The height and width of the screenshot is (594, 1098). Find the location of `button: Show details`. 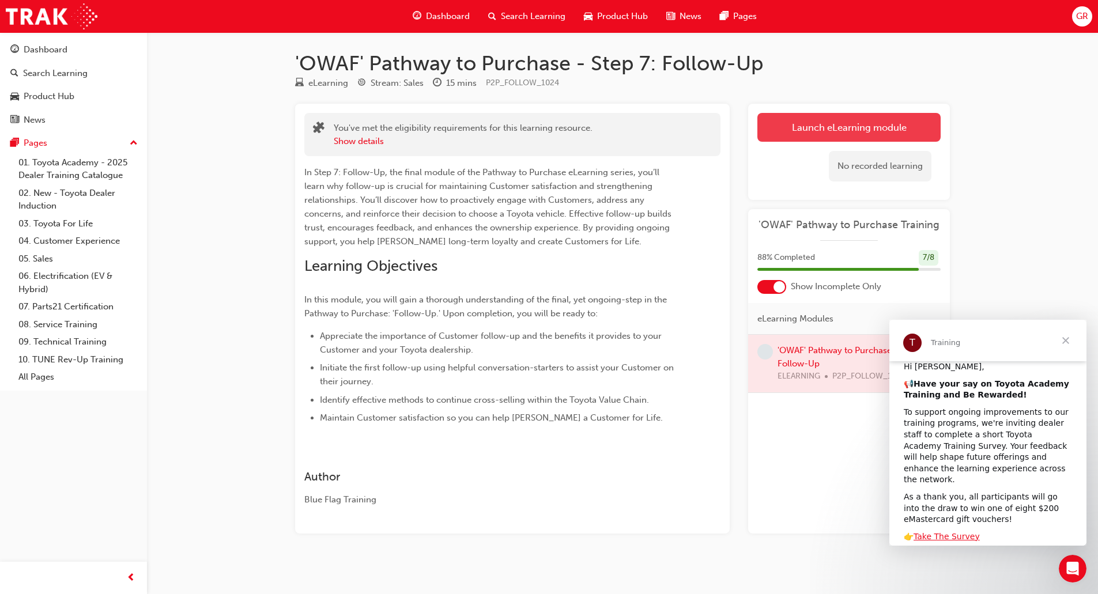

button: Show details is located at coordinates (359, 141).